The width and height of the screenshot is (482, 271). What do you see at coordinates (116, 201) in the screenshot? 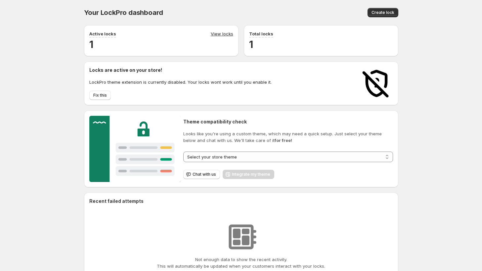
I see `h2: Recent failed attempts` at bounding box center [116, 201].